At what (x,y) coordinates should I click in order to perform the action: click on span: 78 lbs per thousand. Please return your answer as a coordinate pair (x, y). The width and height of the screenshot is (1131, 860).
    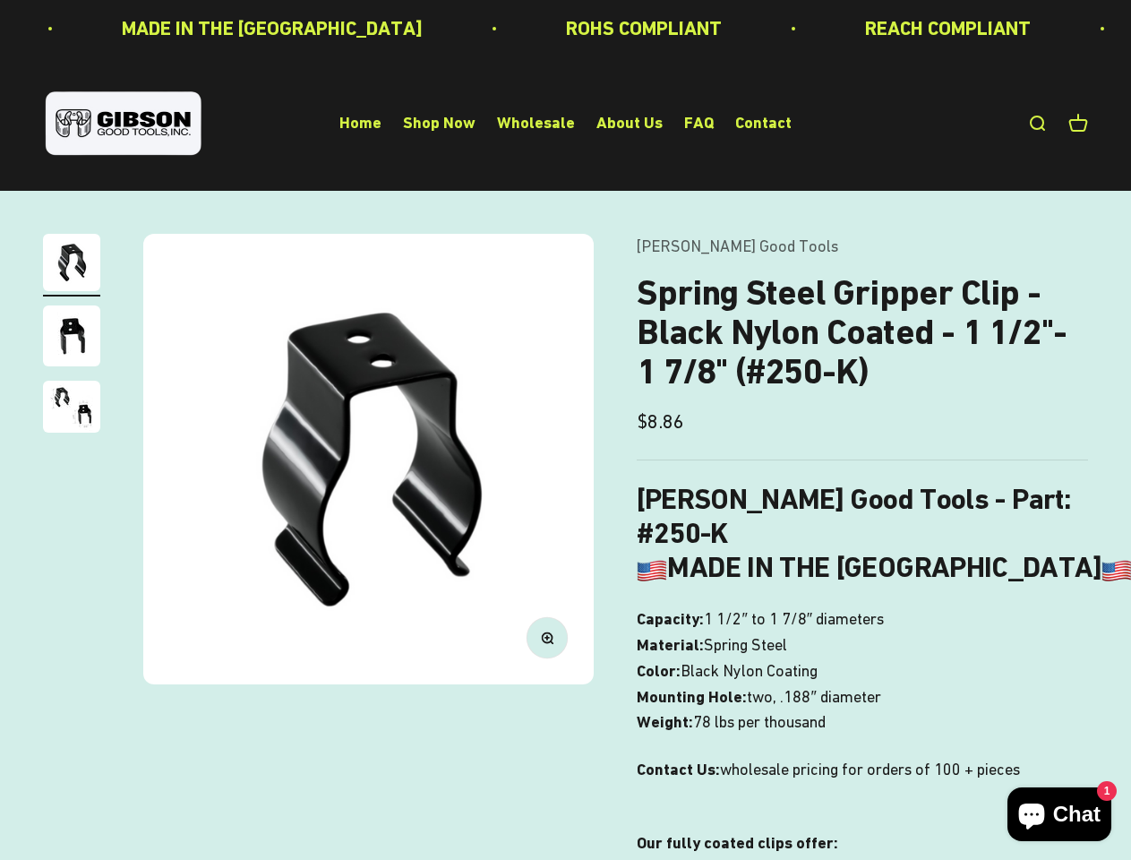
    Looking at the image, I should click on (759, 722).